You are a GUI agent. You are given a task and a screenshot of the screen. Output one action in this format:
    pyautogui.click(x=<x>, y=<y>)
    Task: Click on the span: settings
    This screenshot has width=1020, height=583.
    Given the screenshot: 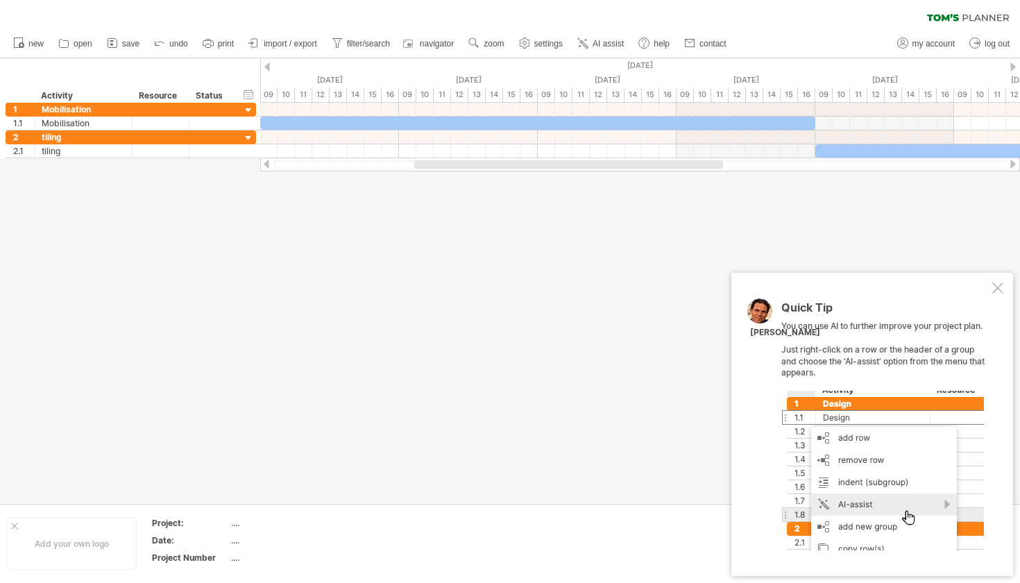 What is the action you would take?
    pyautogui.click(x=548, y=44)
    